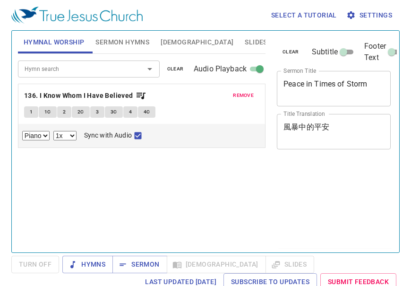  Describe the element at coordinates (334, 131) in the screenshot. I see `textarea: 風暴中的平安` at that location.